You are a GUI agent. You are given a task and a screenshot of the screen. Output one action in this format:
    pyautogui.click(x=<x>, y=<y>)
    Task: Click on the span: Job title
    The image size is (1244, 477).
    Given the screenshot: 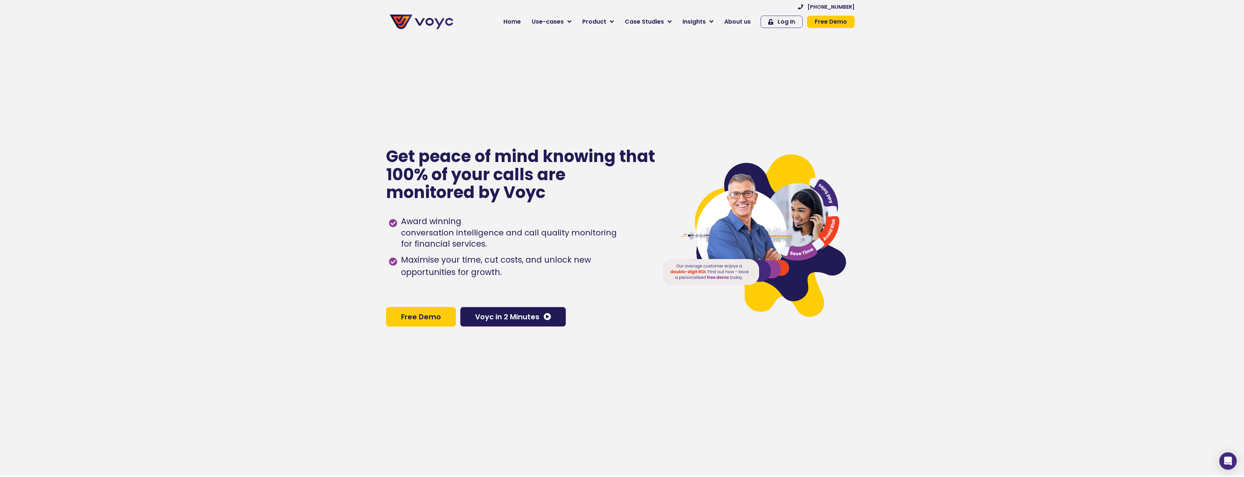 What is the action you would take?
    pyautogui.click(x=109, y=63)
    